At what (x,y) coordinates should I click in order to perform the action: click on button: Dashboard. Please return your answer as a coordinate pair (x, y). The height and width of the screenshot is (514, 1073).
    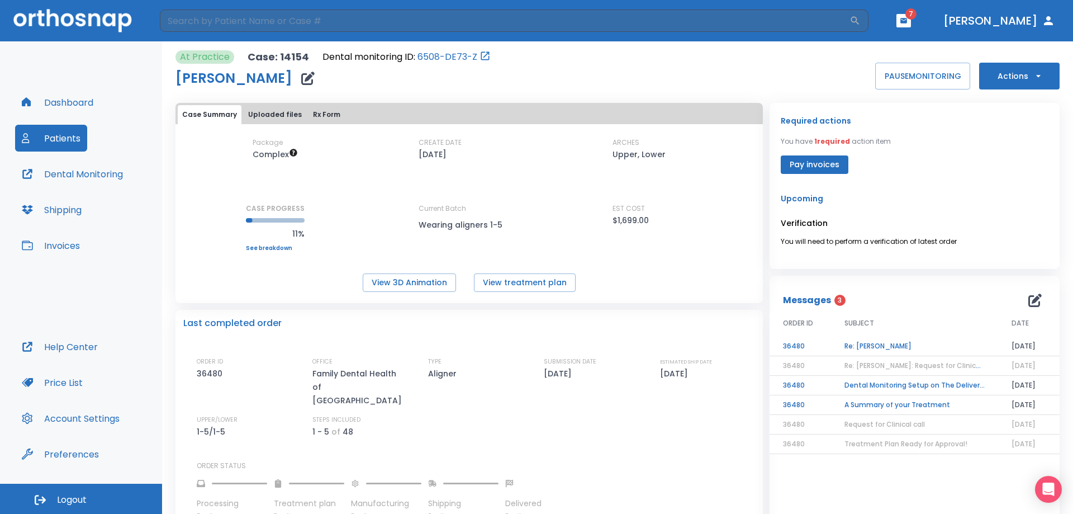
    Looking at the image, I should click on (58, 102).